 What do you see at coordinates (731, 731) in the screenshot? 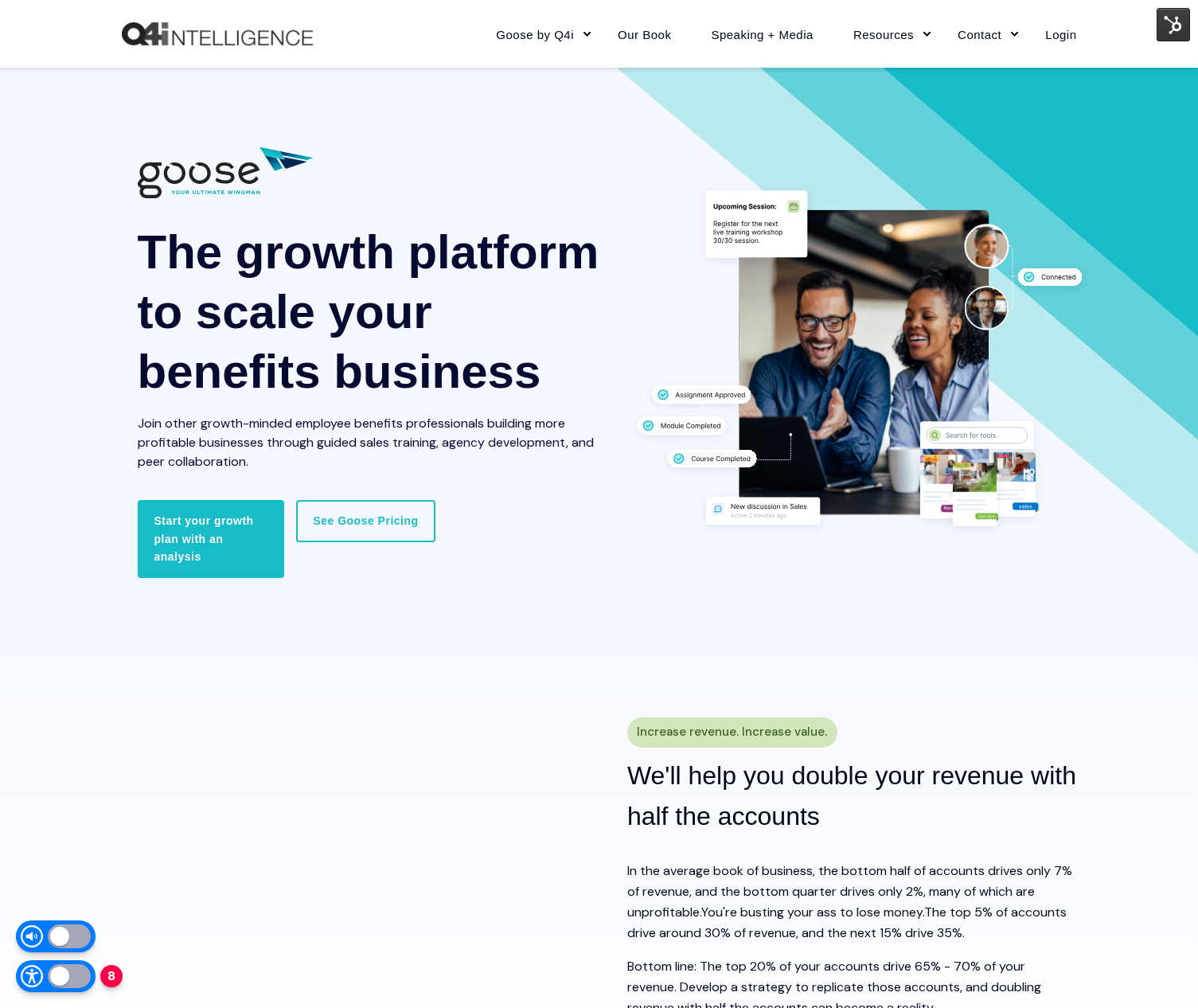
I see `span: Increase revenue. Increase value.` at bounding box center [731, 731].